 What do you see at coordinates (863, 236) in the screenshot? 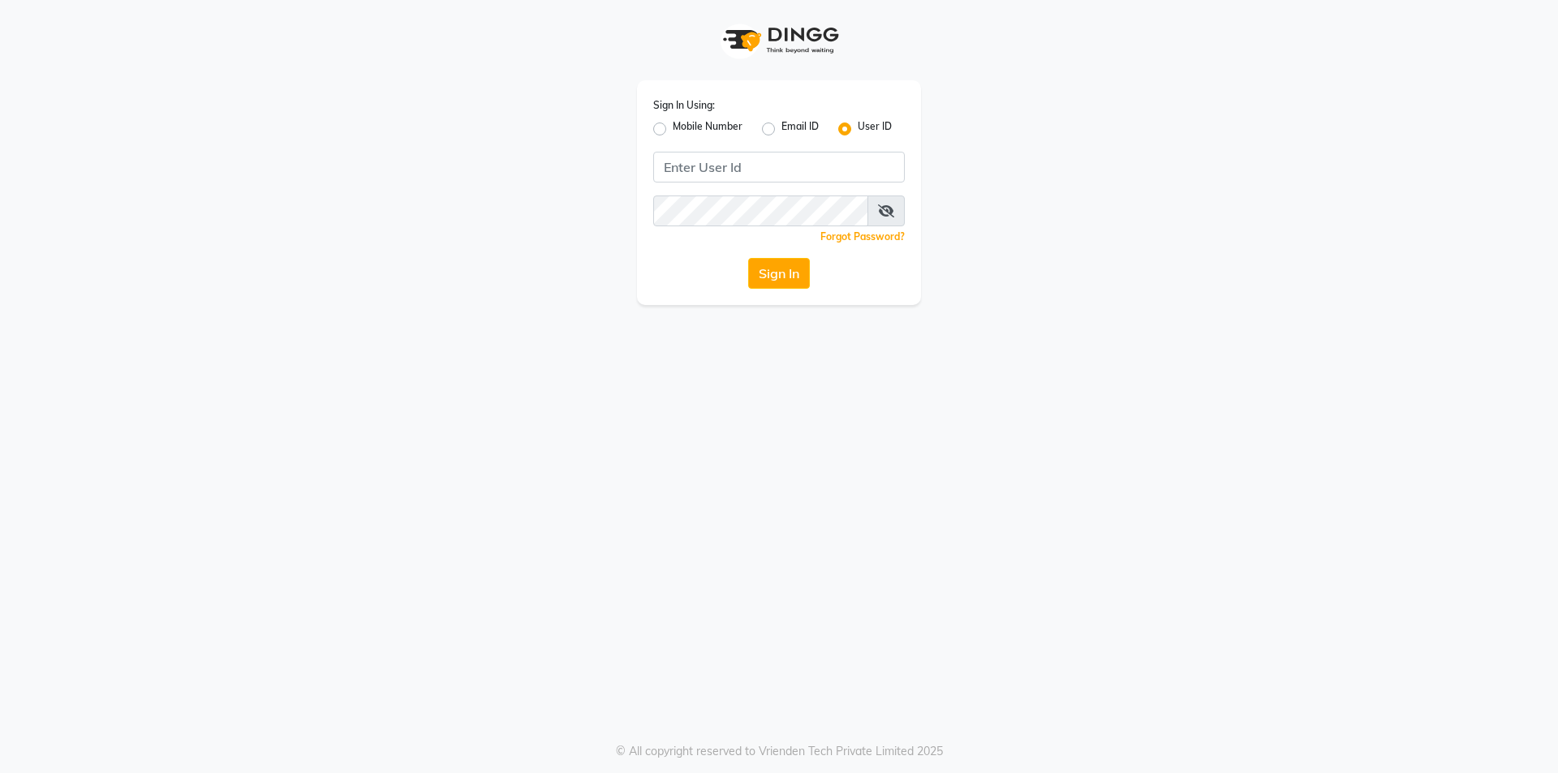
I see `a: Forgot Password?` at bounding box center [863, 236].